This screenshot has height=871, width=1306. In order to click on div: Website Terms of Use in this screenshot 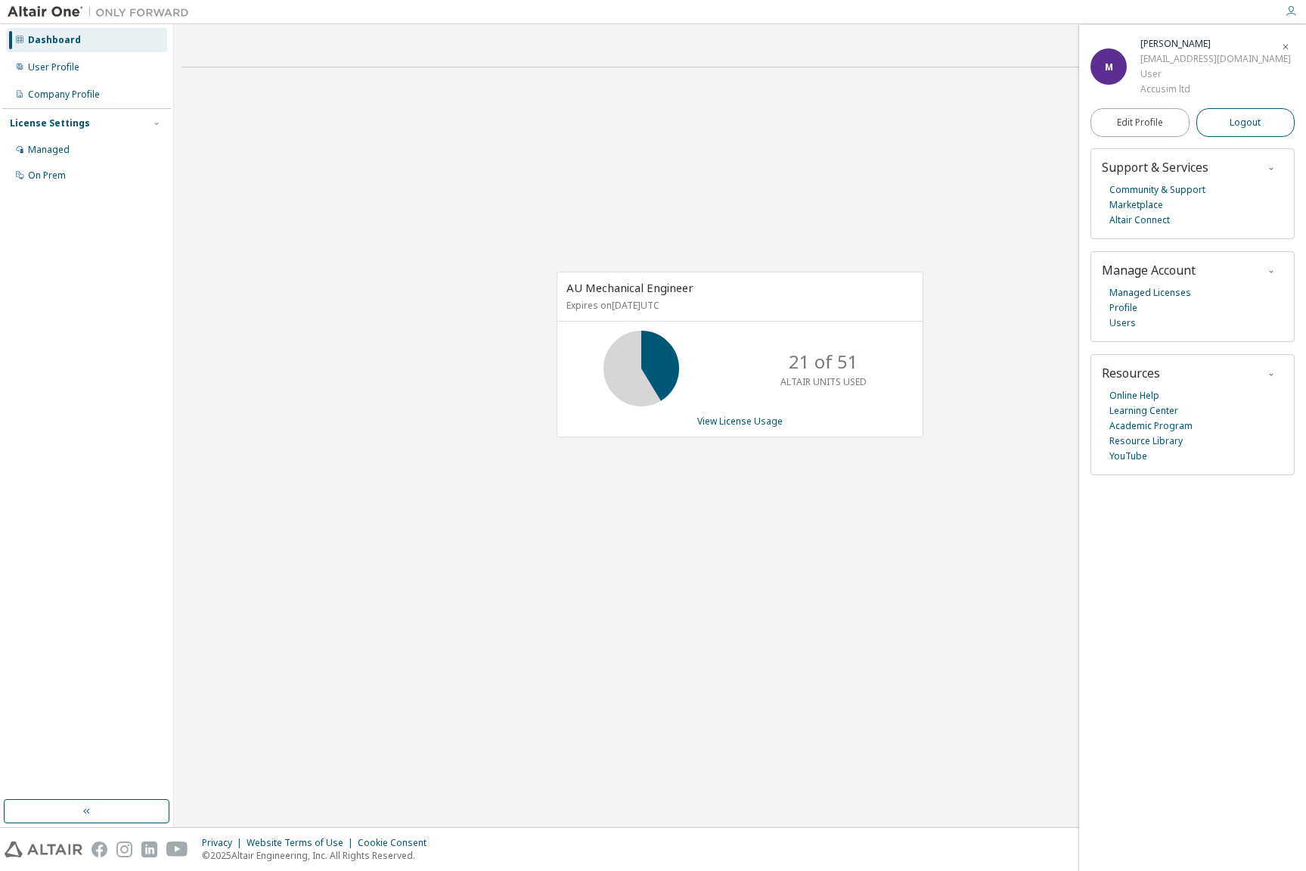, I will do `click(302, 843)`.